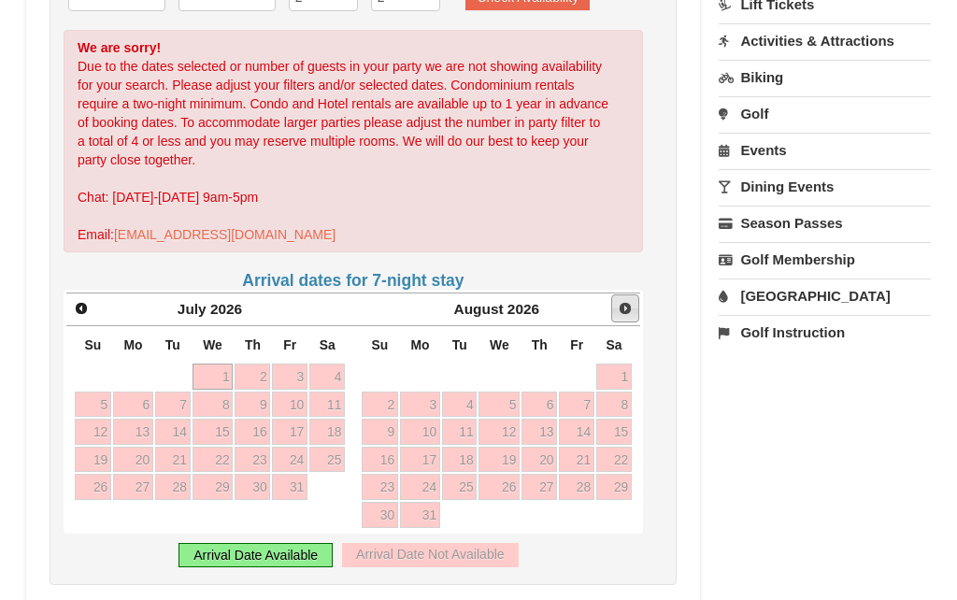 The image size is (957, 600). I want to click on a: Dining Events, so click(824, 186).